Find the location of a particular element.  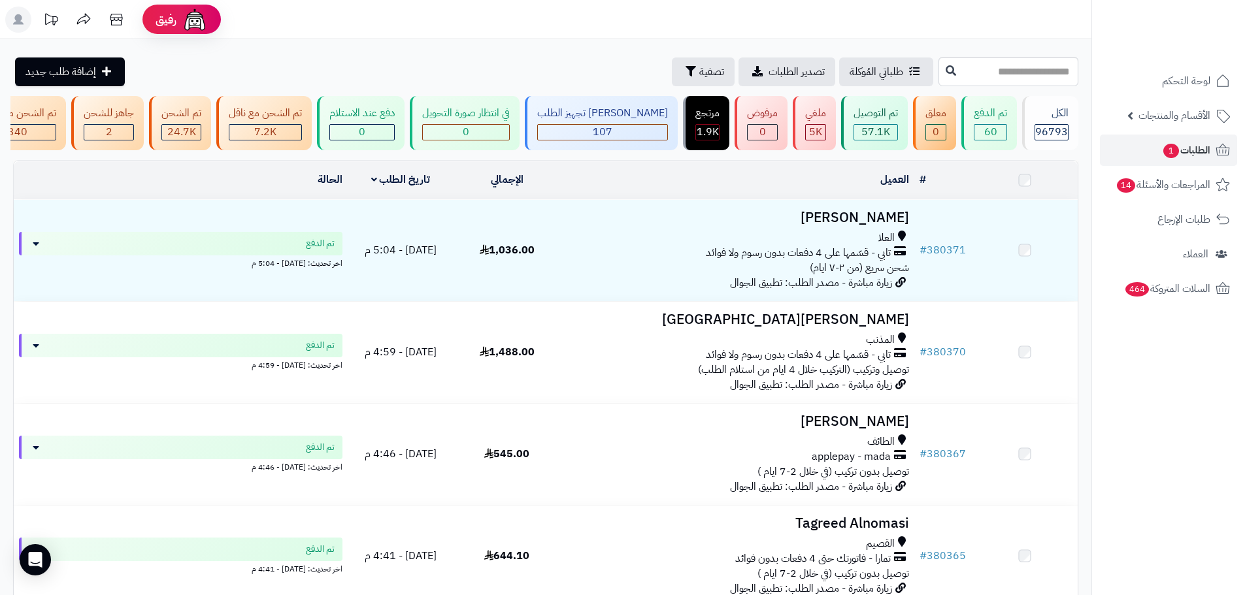

span: 7.2K is located at coordinates (265, 132).